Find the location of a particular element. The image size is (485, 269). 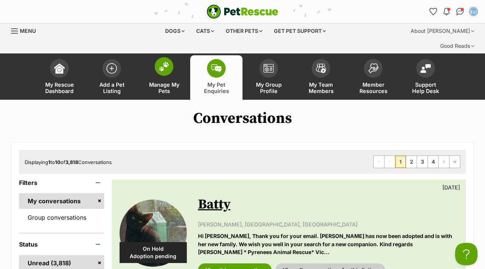

a: My conversations is located at coordinates (62, 201).